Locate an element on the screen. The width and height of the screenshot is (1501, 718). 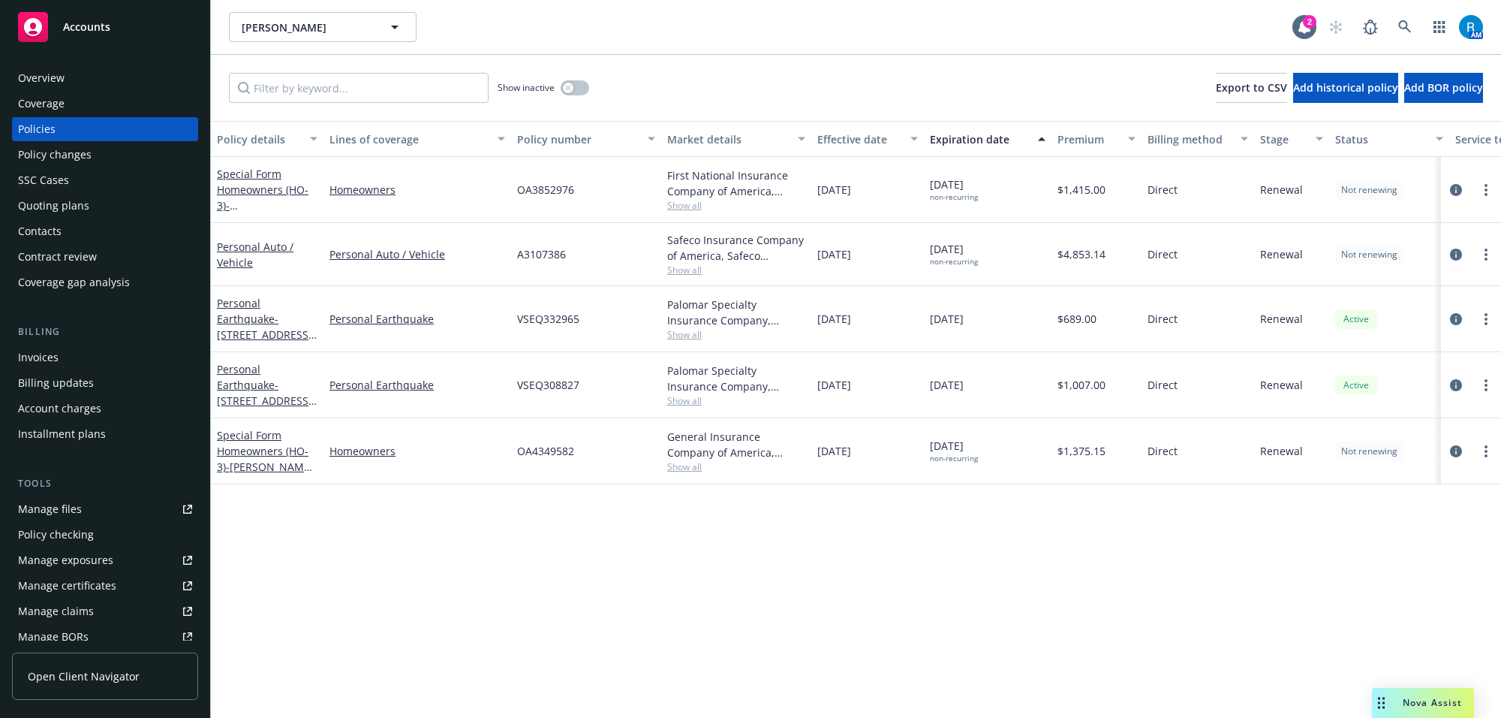
a: Policy checking is located at coordinates (105, 534).